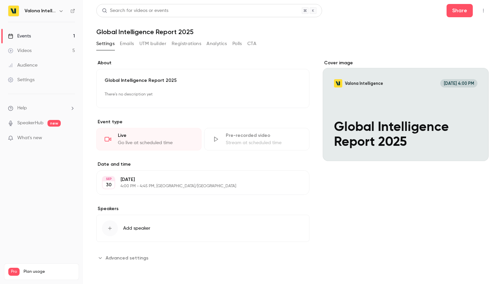 The height and width of the screenshot is (284, 502). Describe the element at coordinates (41, 108) in the screenshot. I see `li: help-dropdown-opener` at that location.